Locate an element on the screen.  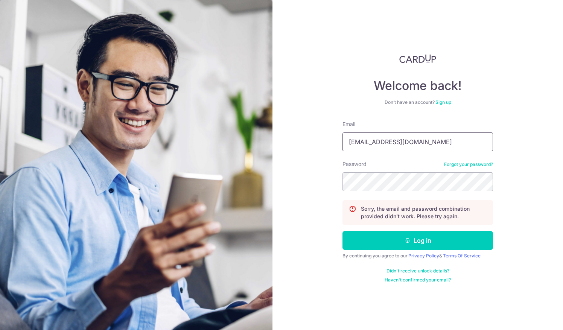
a: Terms Of Service is located at coordinates (462, 256).